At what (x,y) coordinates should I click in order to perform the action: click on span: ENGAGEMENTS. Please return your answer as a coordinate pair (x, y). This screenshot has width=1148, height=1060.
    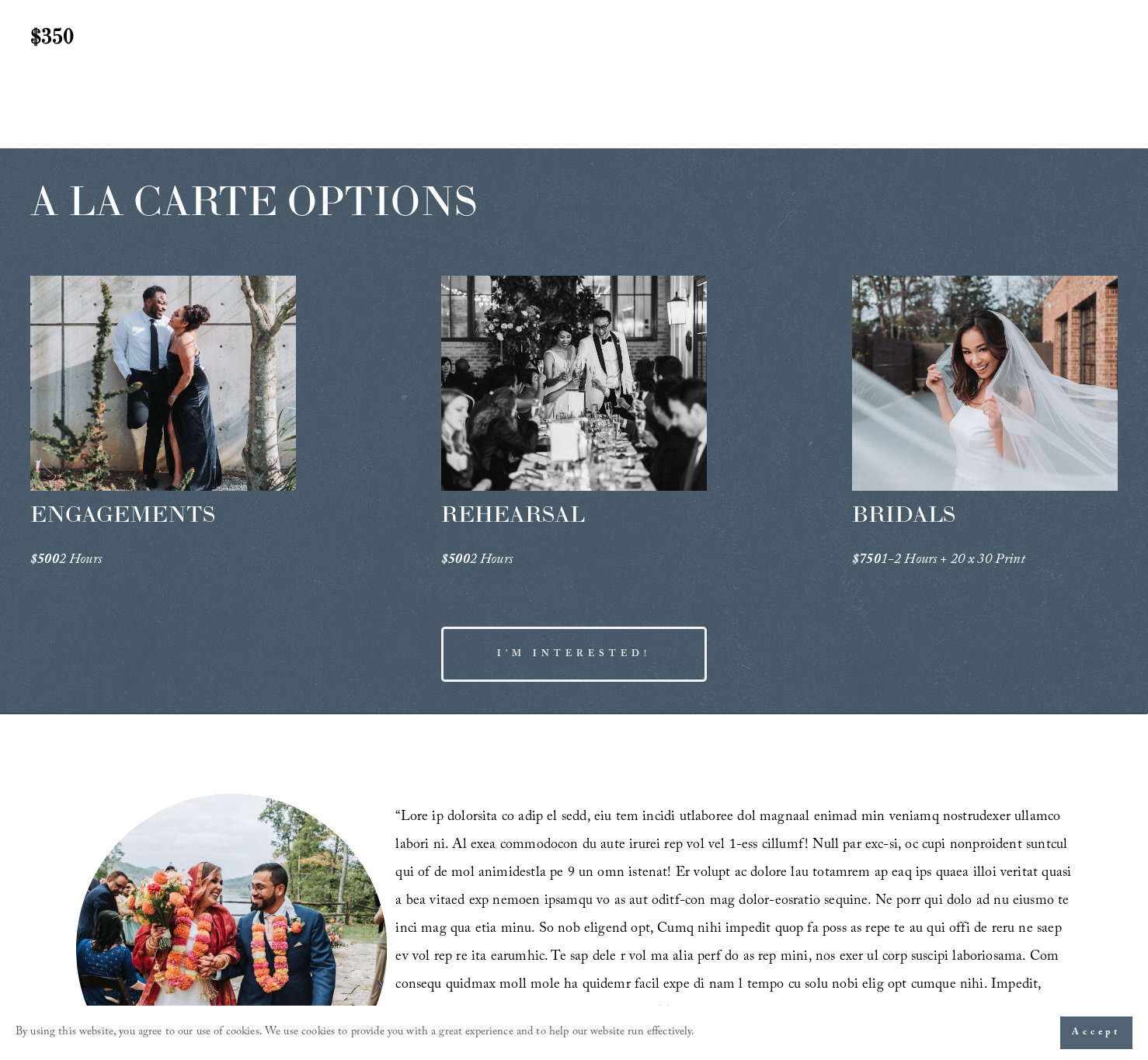
    Looking at the image, I should click on (123, 514).